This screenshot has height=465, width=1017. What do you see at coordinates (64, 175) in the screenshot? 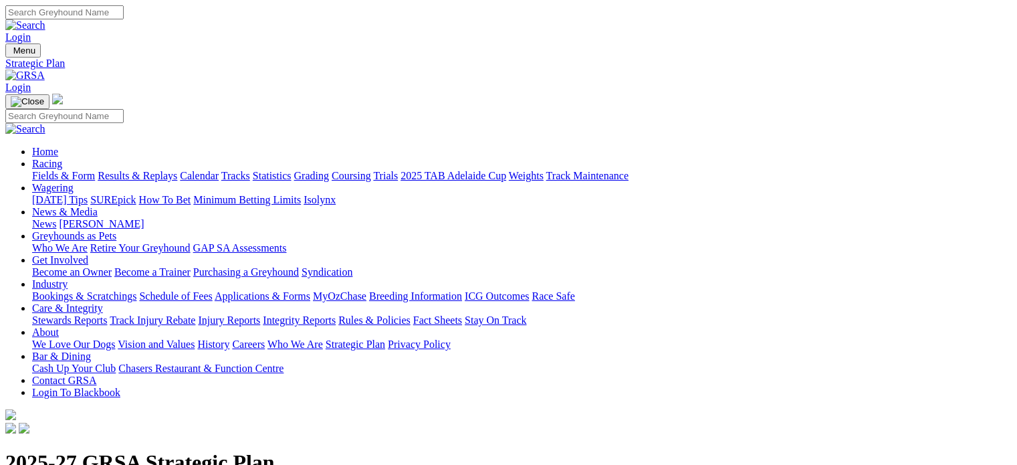
I see `a: Fields & Form` at bounding box center [64, 175].